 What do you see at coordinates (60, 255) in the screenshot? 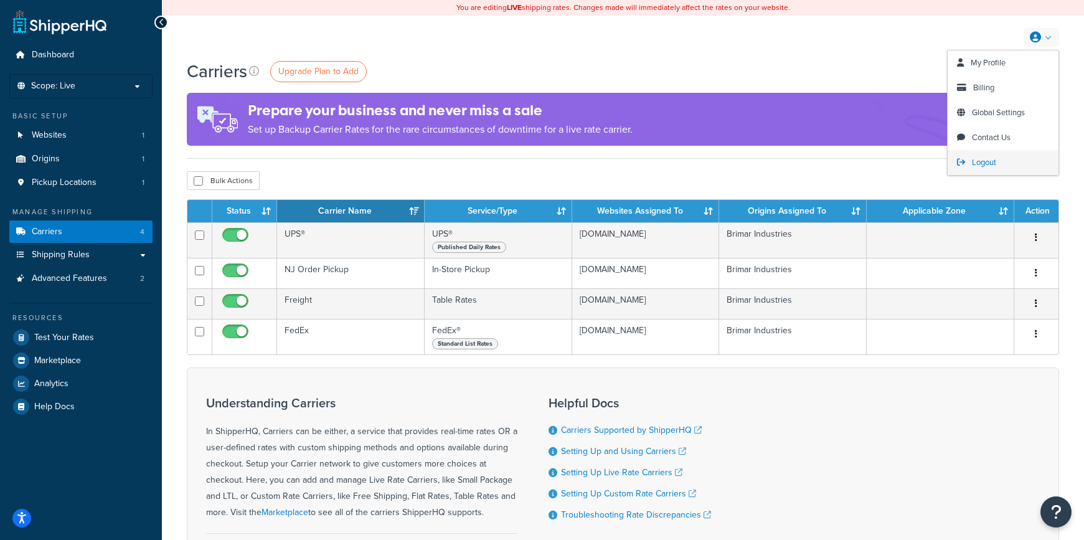
I see `span: Shipping Rules` at bounding box center [60, 255].